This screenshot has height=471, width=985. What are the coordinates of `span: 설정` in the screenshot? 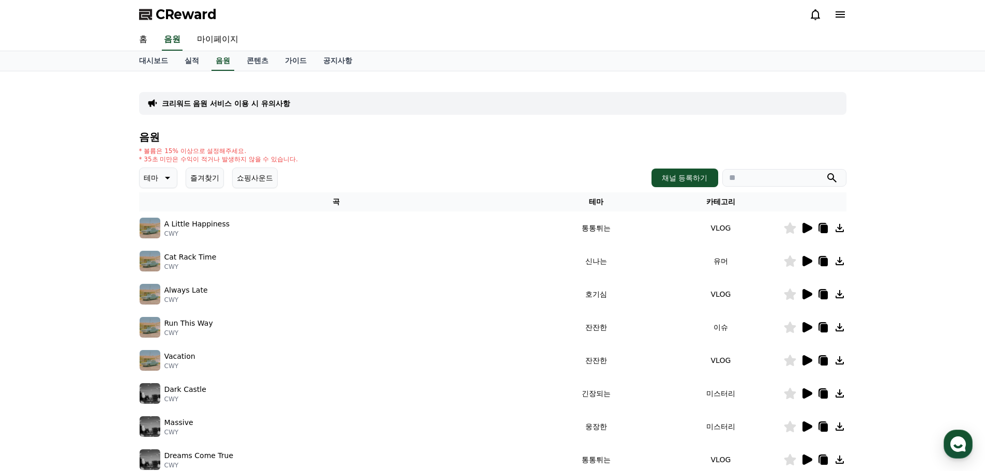 It's located at (166, 347).